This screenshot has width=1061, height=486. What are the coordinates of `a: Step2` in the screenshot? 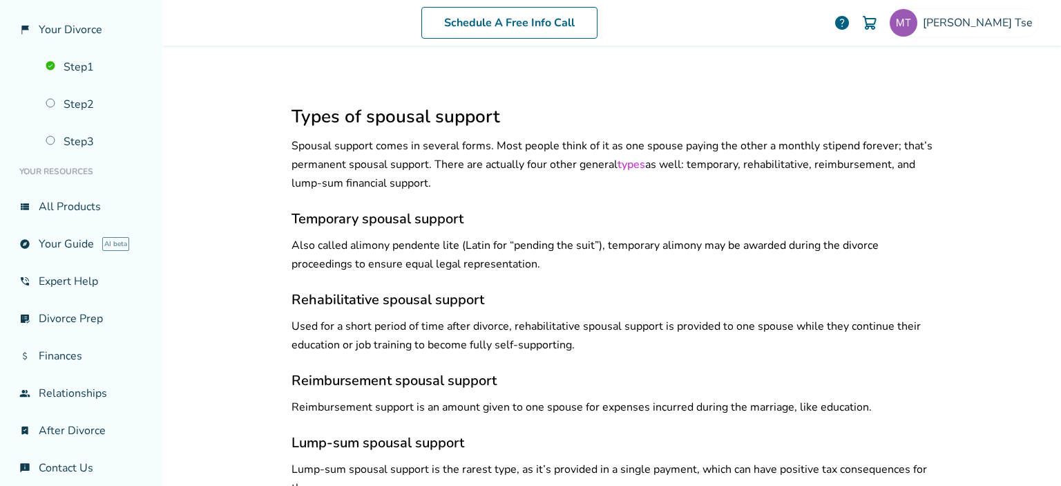 It's located at (94, 104).